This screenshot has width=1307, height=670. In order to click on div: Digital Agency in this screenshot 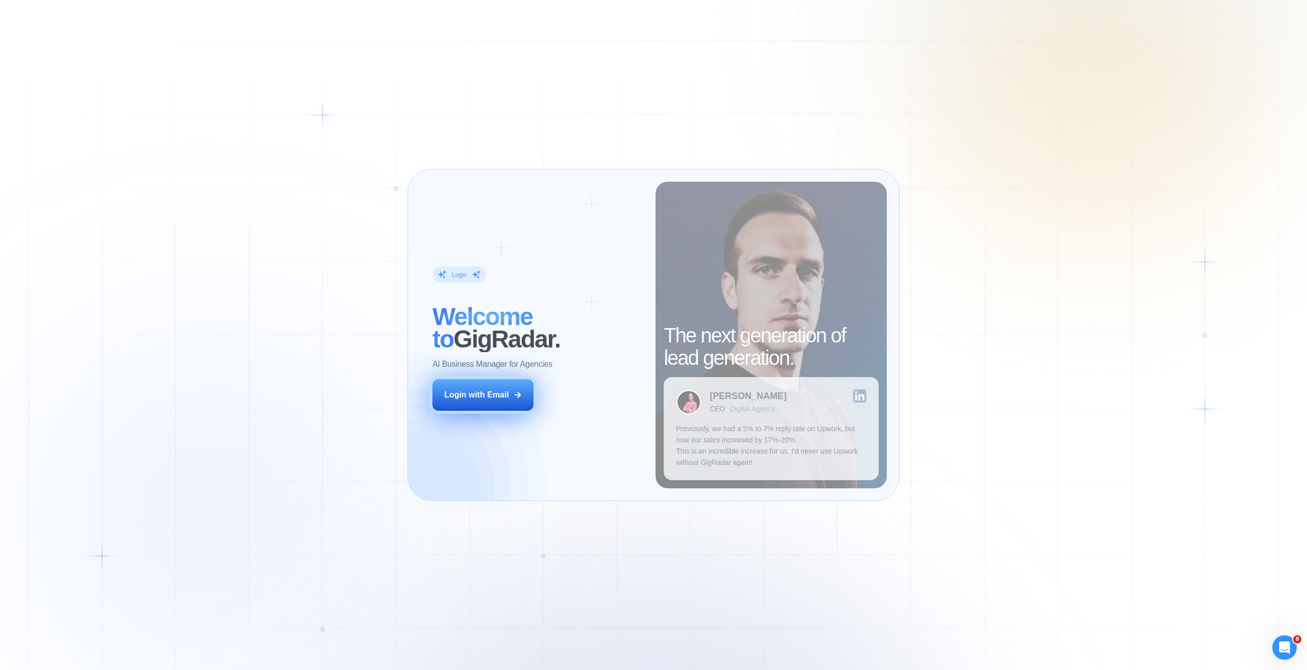, I will do `click(753, 409)`.